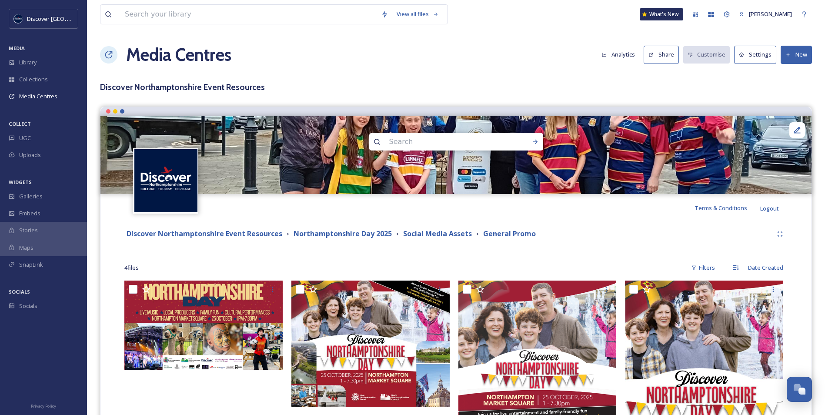 The height and width of the screenshot is (415, 825). I want to click on a: View all files, so click(418, 14).